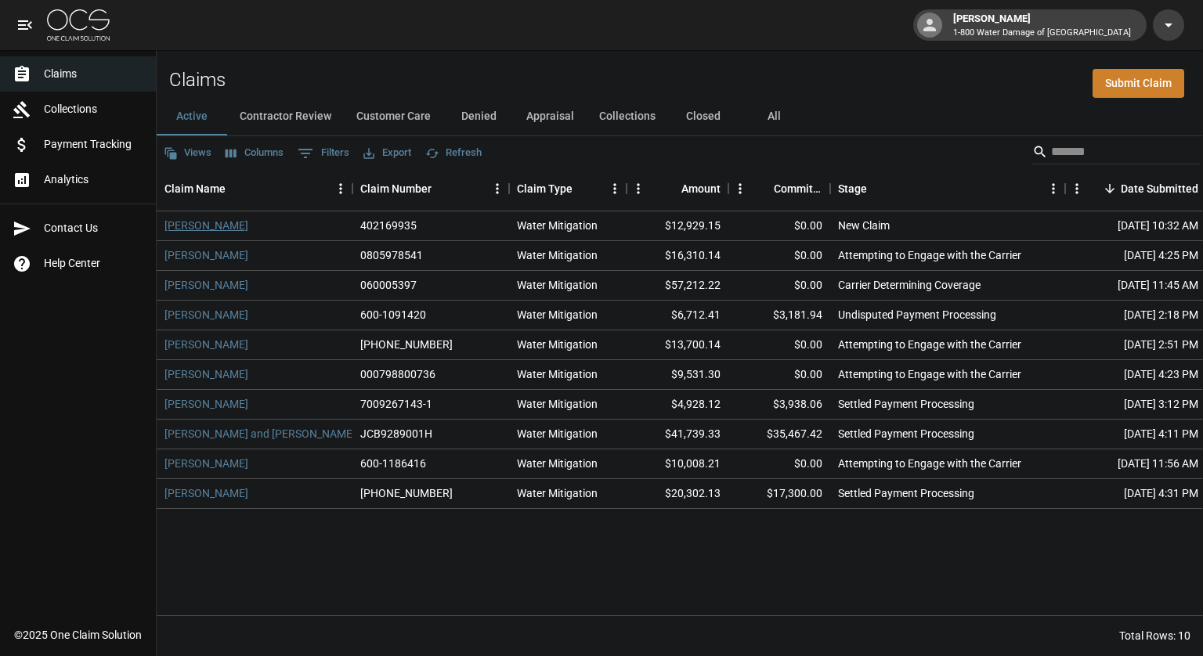 Image resolution: width=1203 pixels, height=656 pixels. I want to click on button: Views, so click(187, 153).